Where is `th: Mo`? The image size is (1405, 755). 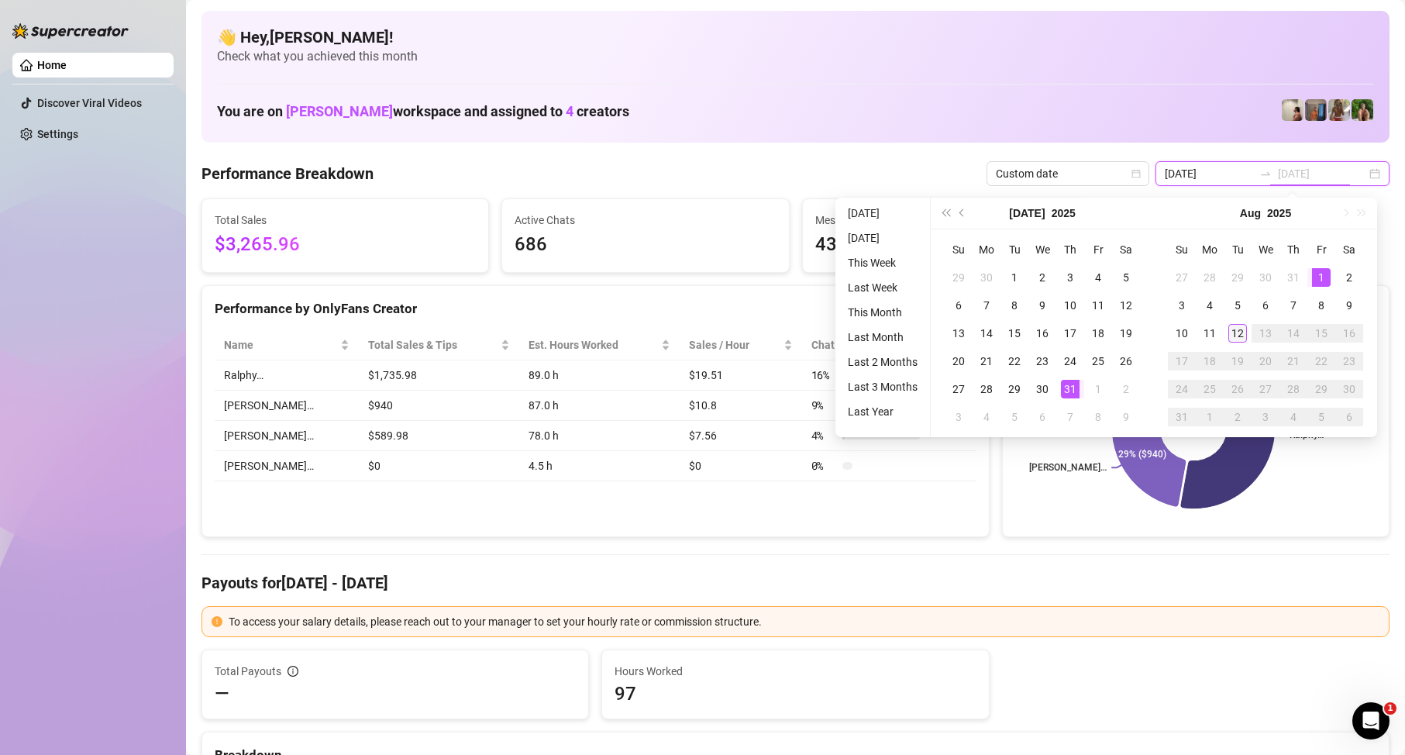
th: Mo is located at coordinates (986, 249).